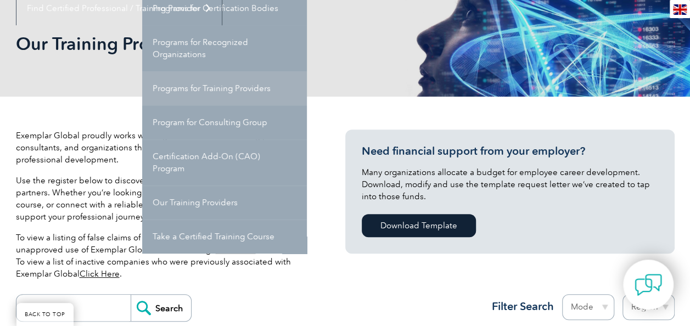 This screenshot has height=326, width=690. What do you see at coordinates (99, 274) in the screenshot?
I see `a: Click Here` at bounding box center [99, 274].